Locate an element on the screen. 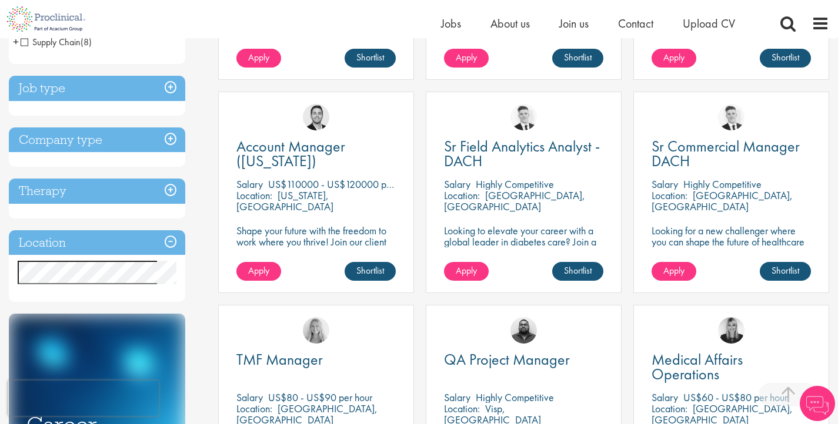 The width and height of the screenshot is (838, 424). a: Jobs is located at coordinates (451, 24).